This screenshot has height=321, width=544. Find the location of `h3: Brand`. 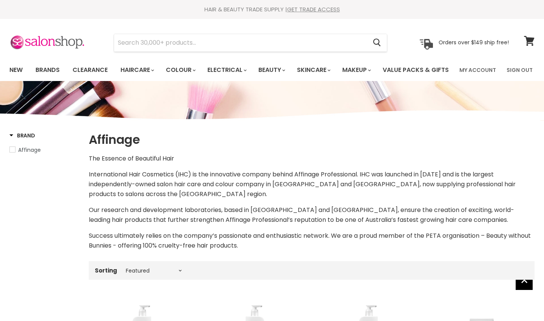

h3: Brand is located at coordinates (22, 135).